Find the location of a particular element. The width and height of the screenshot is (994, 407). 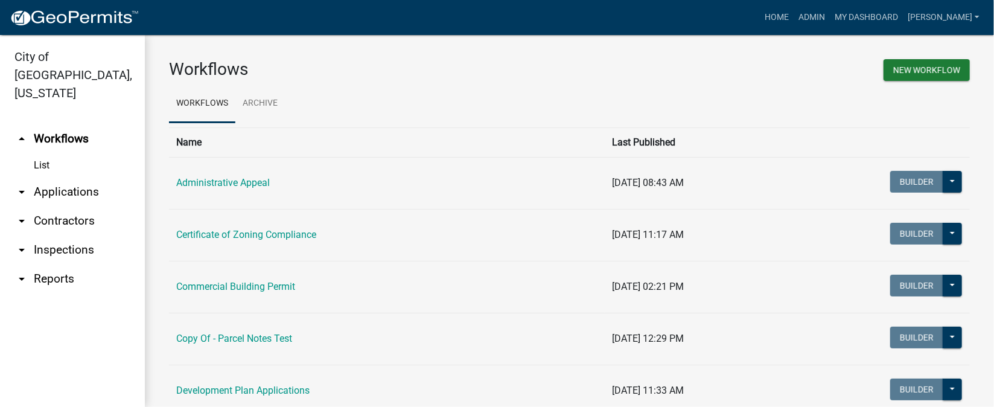

button: New Workflow is located at coordinates (927, 70).